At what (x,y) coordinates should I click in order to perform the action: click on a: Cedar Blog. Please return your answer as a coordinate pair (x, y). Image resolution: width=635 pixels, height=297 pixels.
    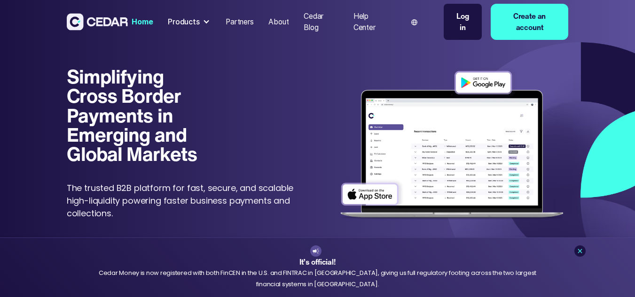
    Looking at the image, I should click on (321, 22).